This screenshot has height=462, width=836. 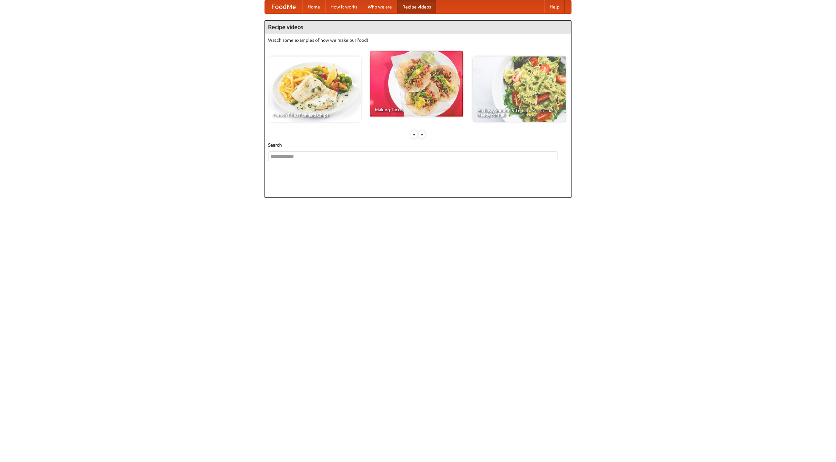 What do you see at coordinates (417, 7) in the screenshot?
I see `a: Recipe videos` at bounding box center [417, 7].